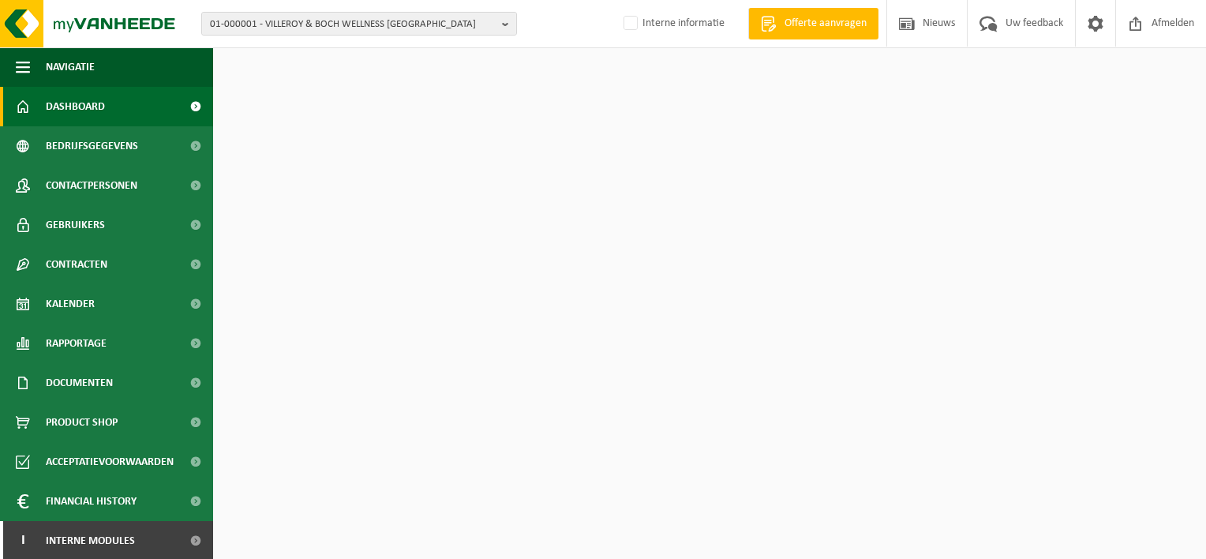 This screenshot has width=1206, height=559. Describe the element at coordinates (75, 225) in the screenshot. I see `span: Gebruikers` at that location.